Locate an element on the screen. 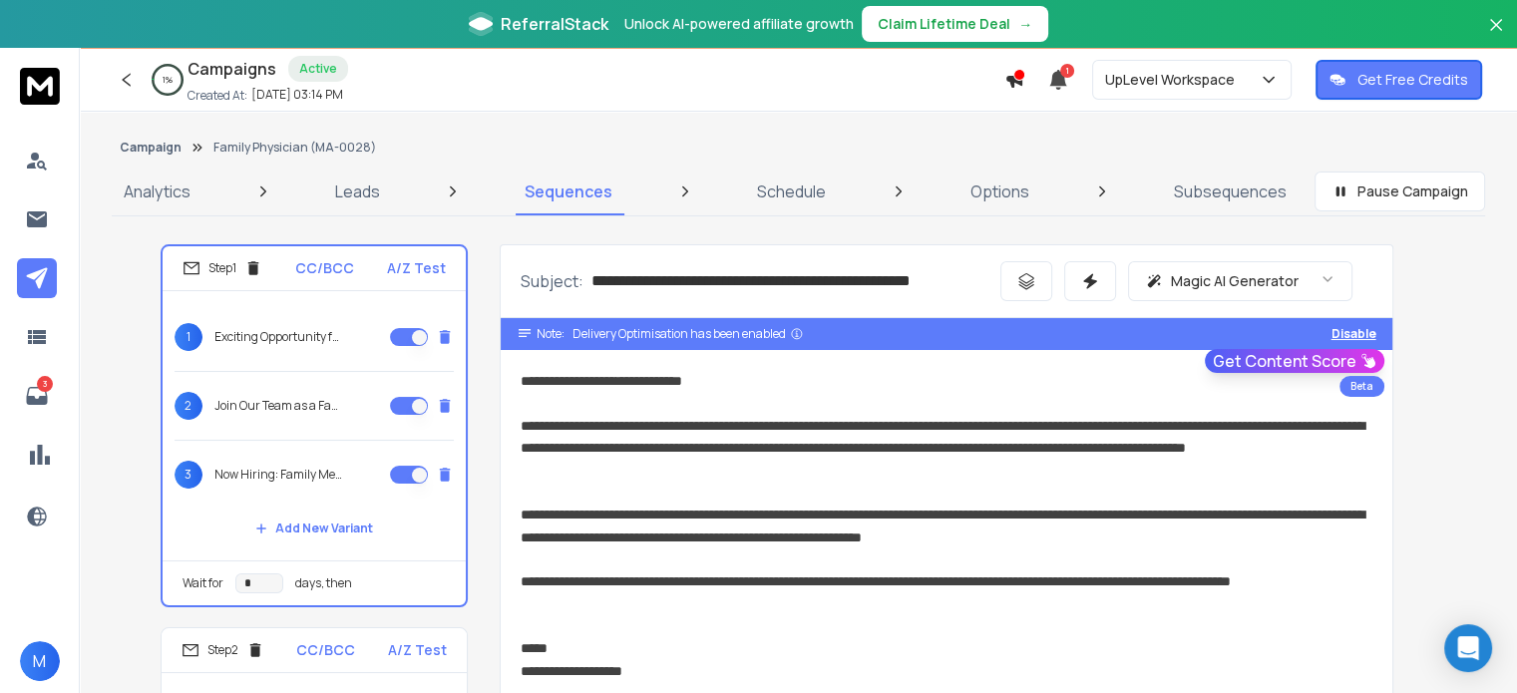 Image resolution: width=1517 pixels, height=693 pixels. span: 3 is located at coordinates (189, 475).